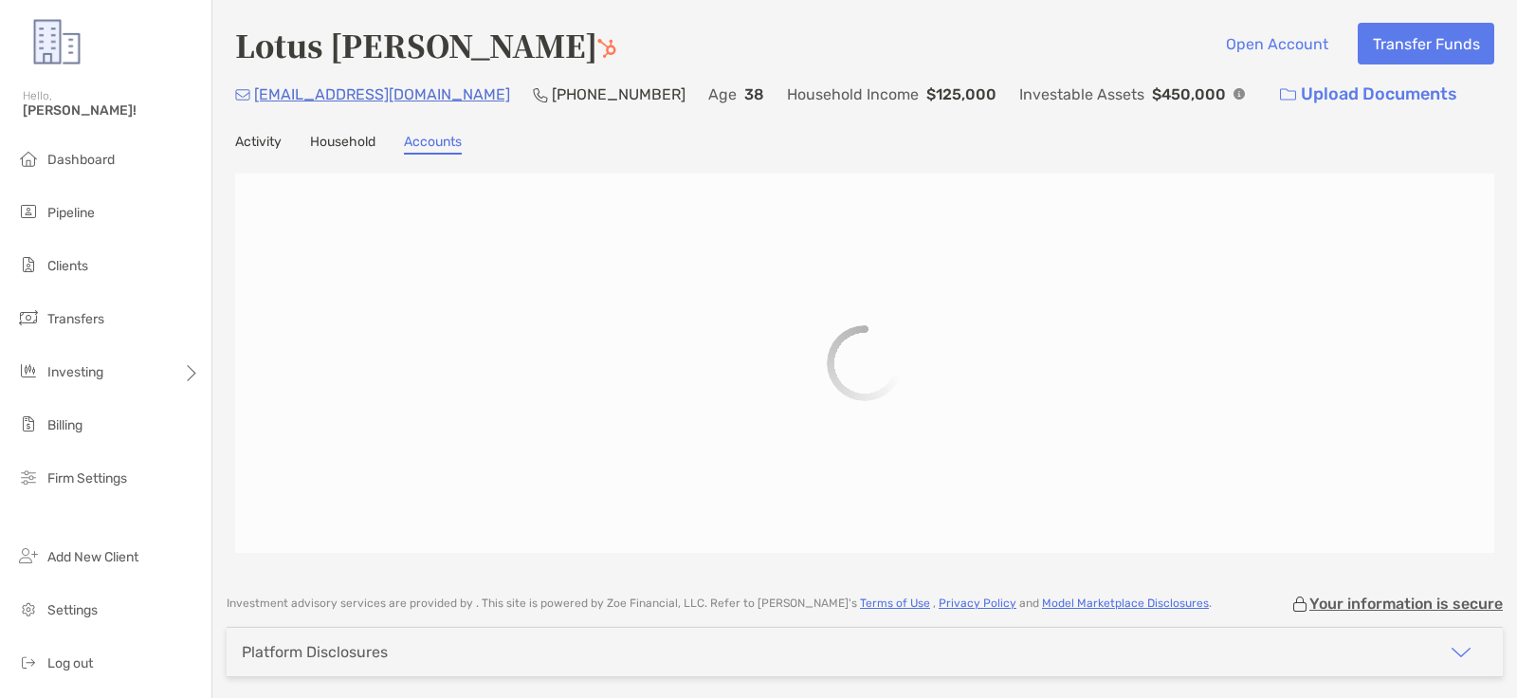 The height and width of the screenshot is (698, 1517). Describe the element at coordinates (81, 159) in the screenshot. I see `span: Dashboard` at that location.